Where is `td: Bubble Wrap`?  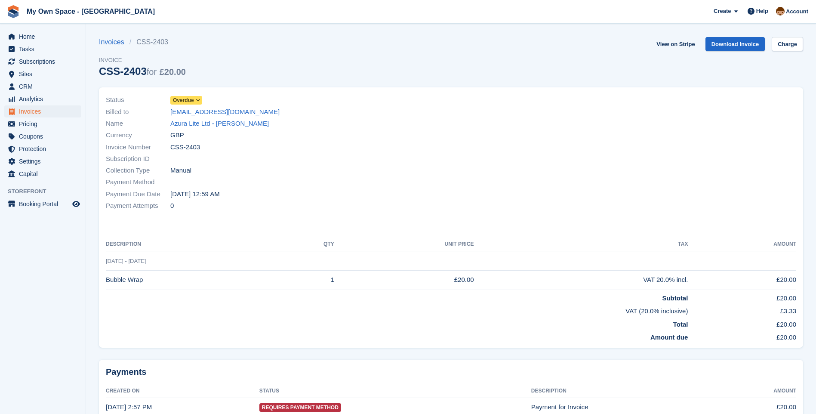 td: Bubble Wrap is located at coordinates (194, 280).